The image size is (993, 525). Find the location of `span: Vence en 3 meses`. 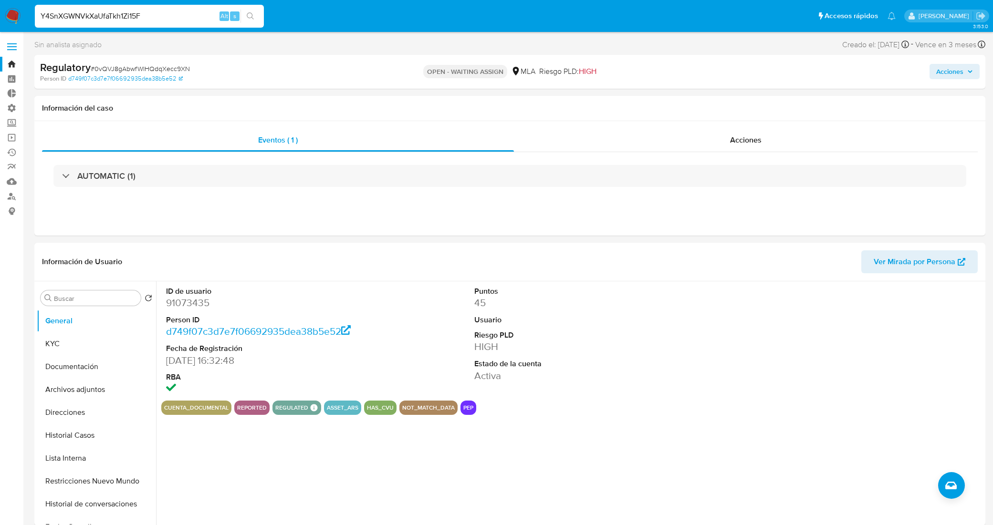

span: Vence en 3 meses is located at coordinates (946, 45).